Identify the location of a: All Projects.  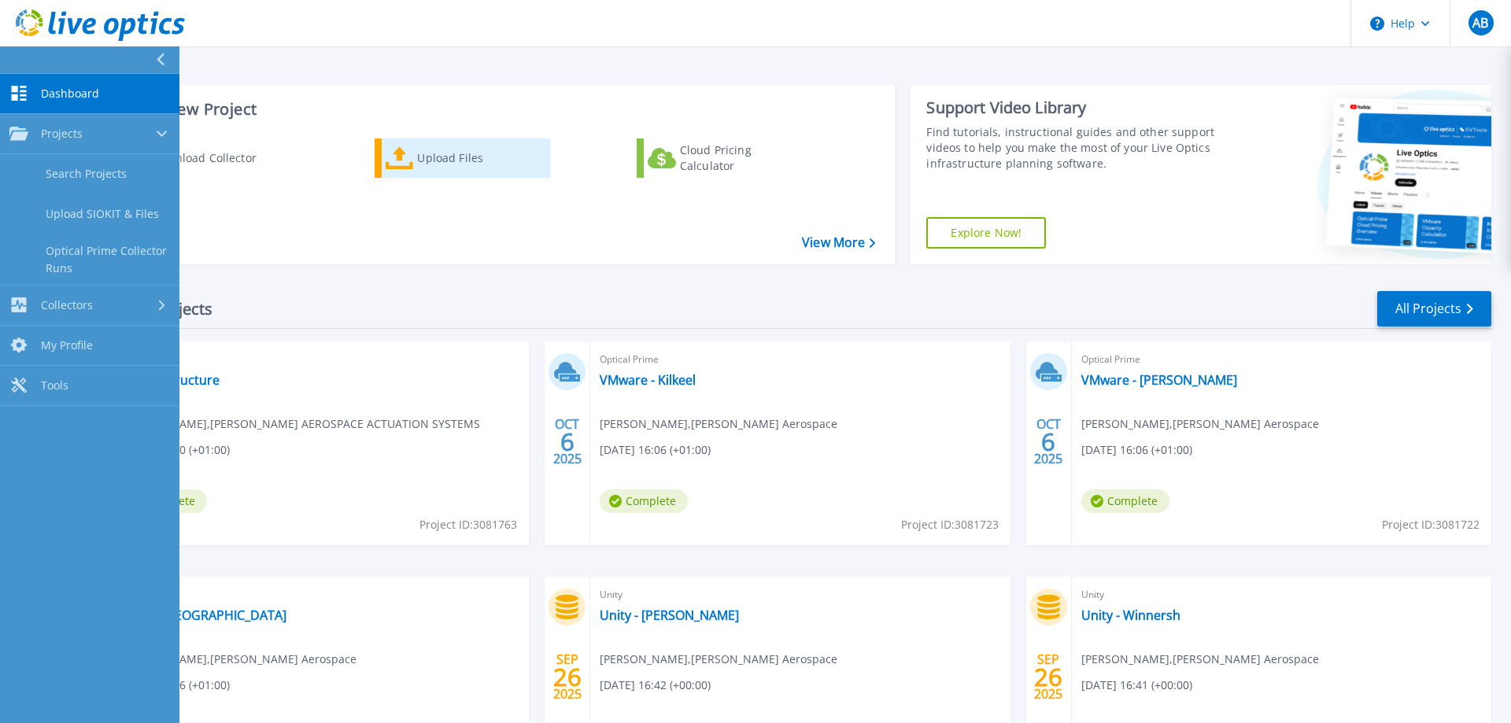
(1434, 309).